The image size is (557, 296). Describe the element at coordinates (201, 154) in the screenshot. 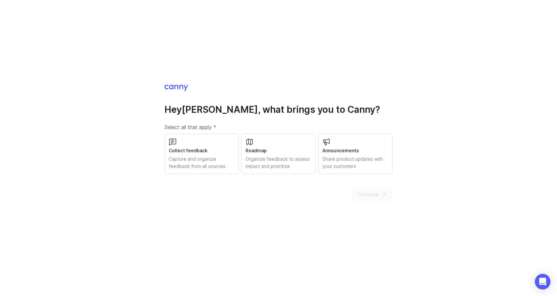

I see `button: Collect feedbackCapture and organize feedback from all sources` at that location.